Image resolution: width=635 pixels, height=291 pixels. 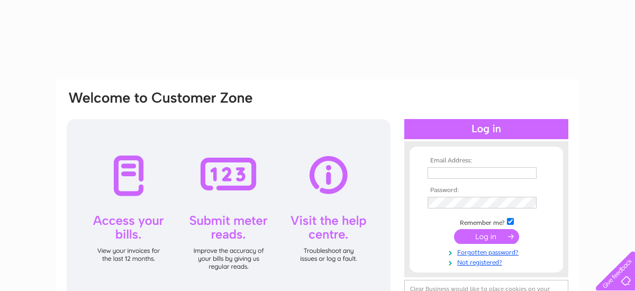 What do you see at coordinates (488, 252) in the screenshot?
I see `a: Forgotten password?` at bounding box center [488, 252].